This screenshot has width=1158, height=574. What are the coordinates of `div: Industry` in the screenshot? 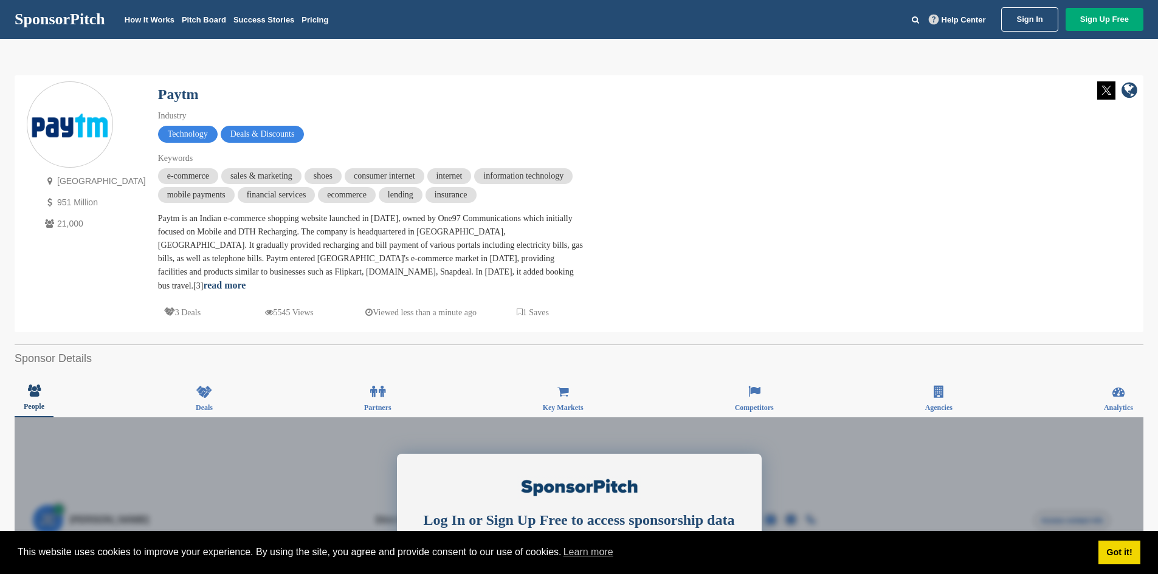 It's located at (371, 116).